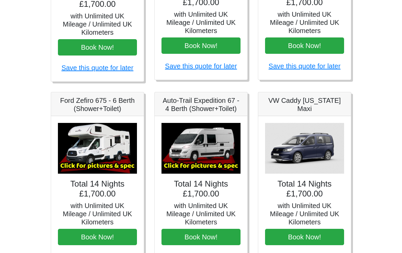 This screenshot has height=253, width=402. What do you see at coordinates (97, 105) in the screenshot?
I see `h5: Ford Zefiro 675 - 6 Berth (Shower+Toilet)` at bounding box center [97, 105].